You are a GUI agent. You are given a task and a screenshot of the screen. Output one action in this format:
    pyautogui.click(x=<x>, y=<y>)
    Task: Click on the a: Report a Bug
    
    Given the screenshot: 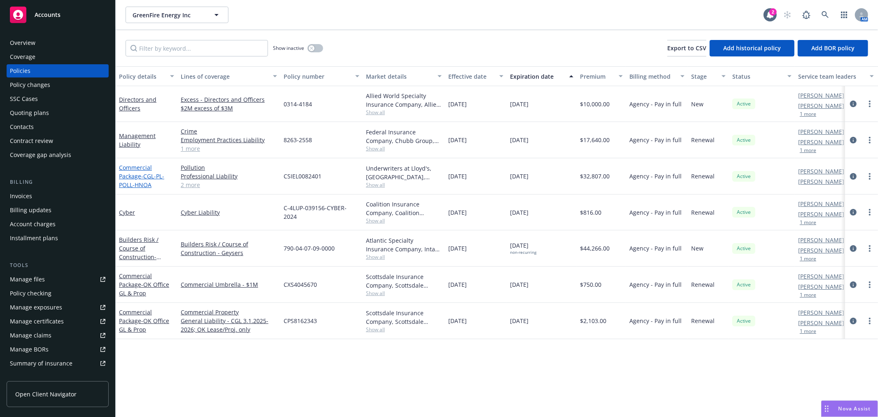 What is the action you would take?
    pyautogui.click(x=807, y=15)
    